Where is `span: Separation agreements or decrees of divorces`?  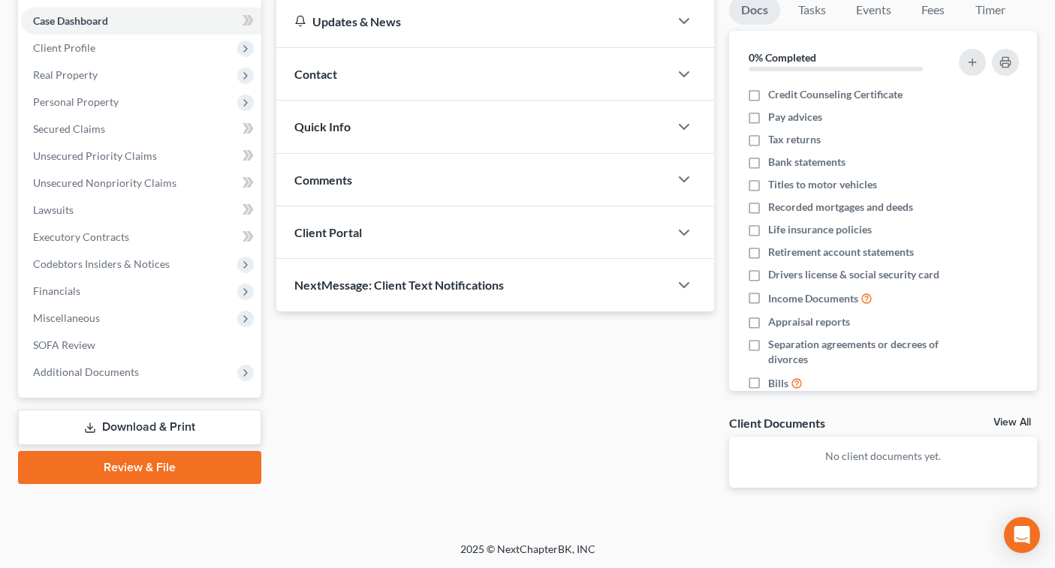
span: Separation agreements or decrees of divorces is located at coordinates (857, 352).